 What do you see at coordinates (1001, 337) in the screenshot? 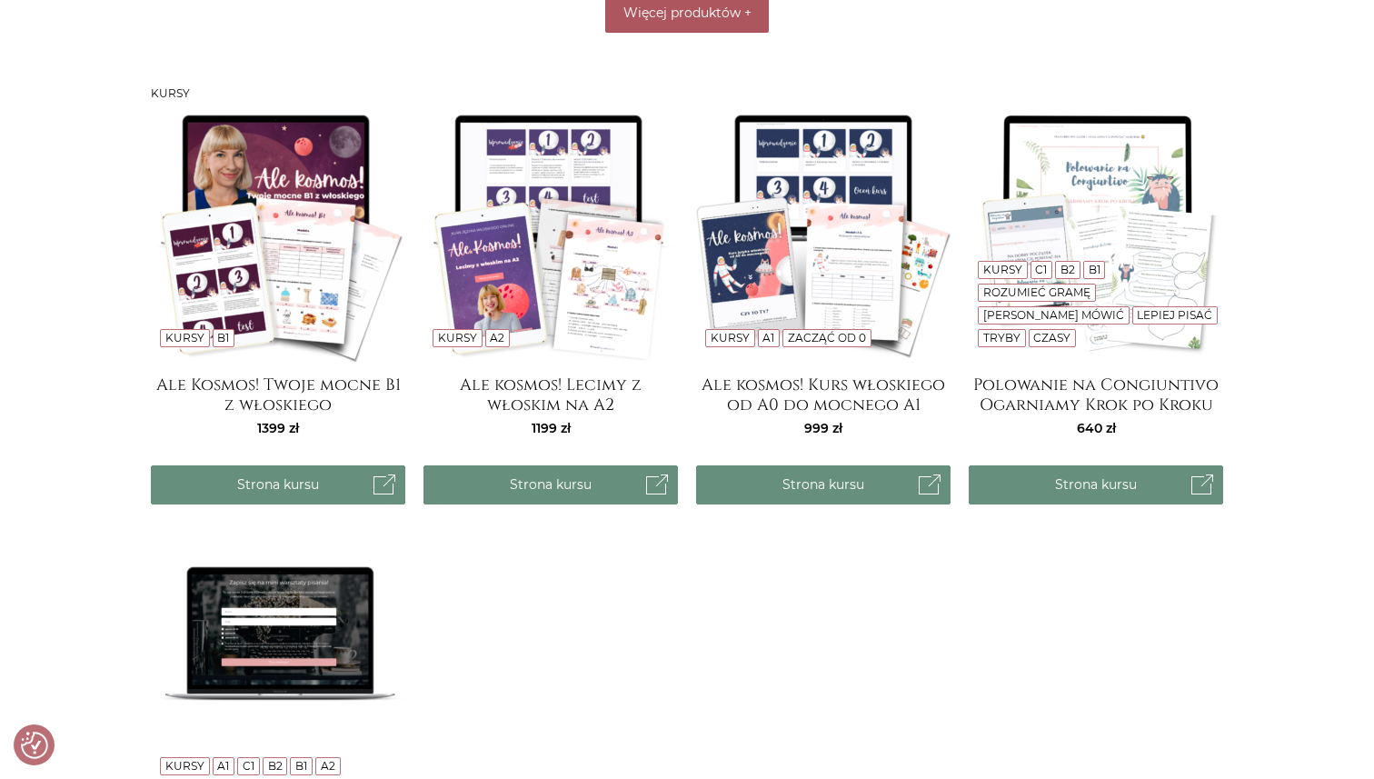
I see `a: Tryby` at bounding box center [1001, 337].